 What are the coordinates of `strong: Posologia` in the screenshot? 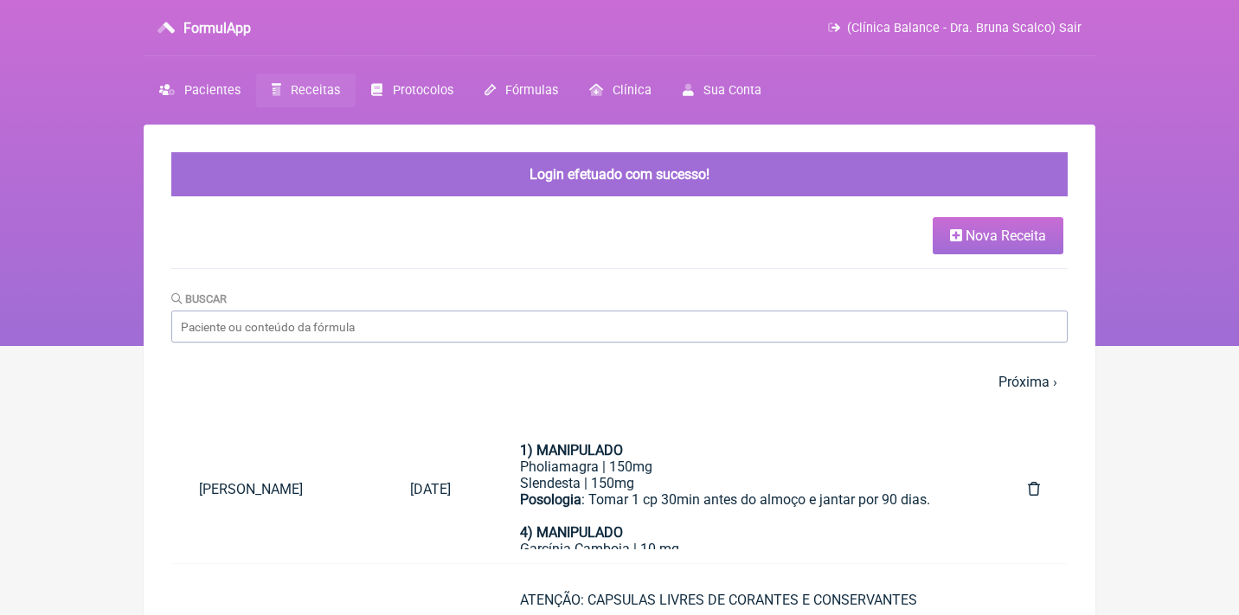 It's located at (550, 499).